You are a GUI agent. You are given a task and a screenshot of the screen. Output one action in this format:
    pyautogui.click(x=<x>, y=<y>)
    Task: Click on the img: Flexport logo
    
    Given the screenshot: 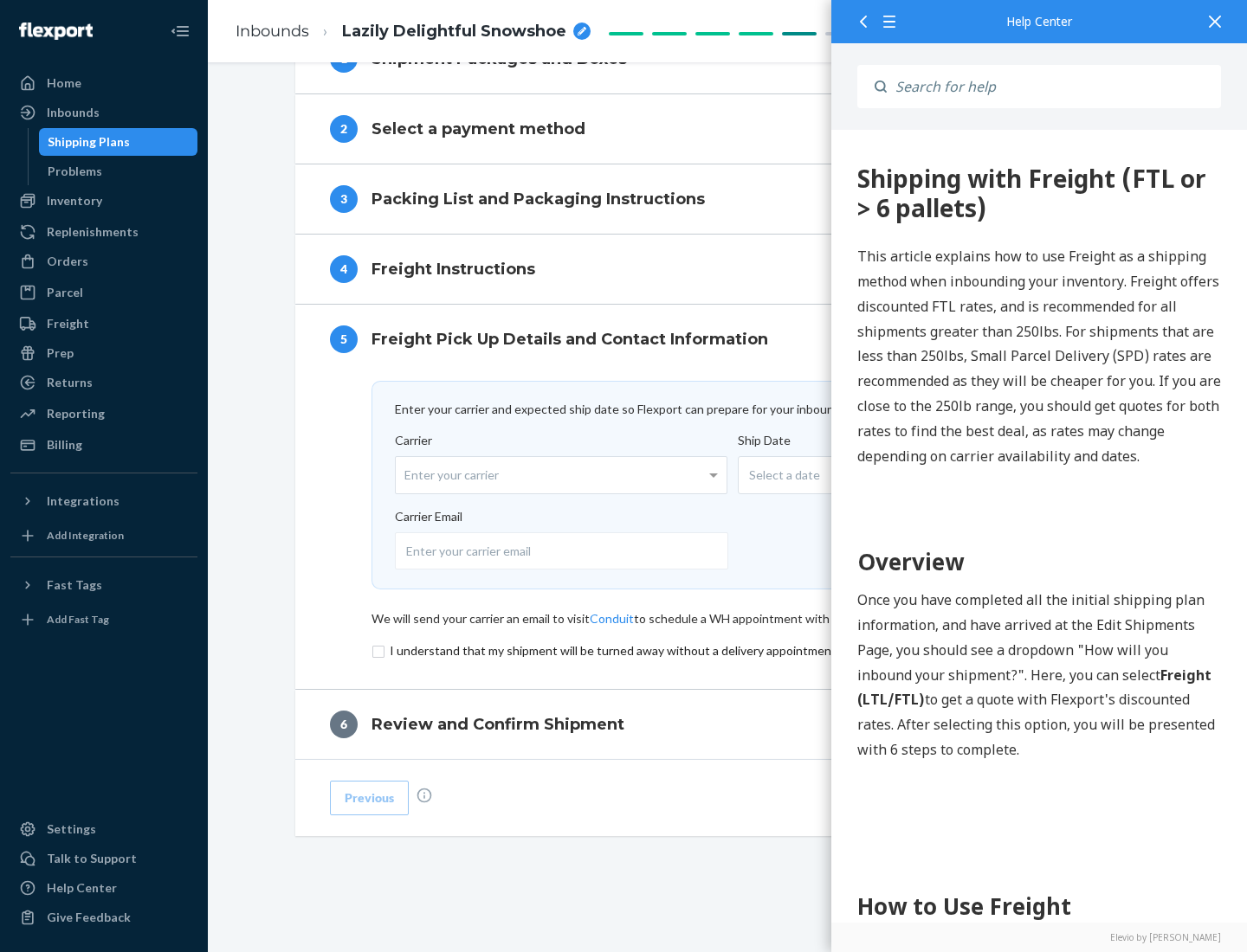 What is the action you would take?
    pyautogui.click(x=55, y=31)
    